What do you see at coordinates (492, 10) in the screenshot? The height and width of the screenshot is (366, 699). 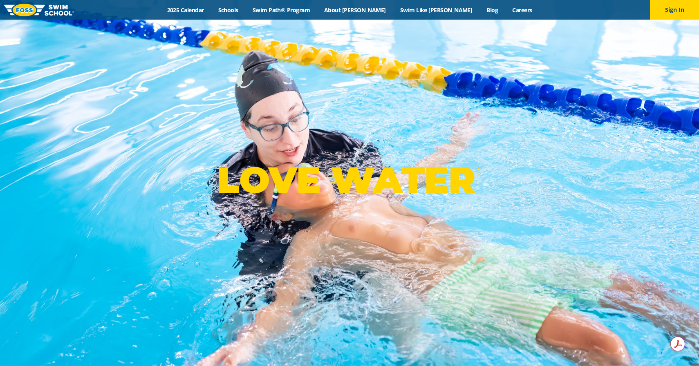 I see `a: Blog` at bounding box center [492, 10].